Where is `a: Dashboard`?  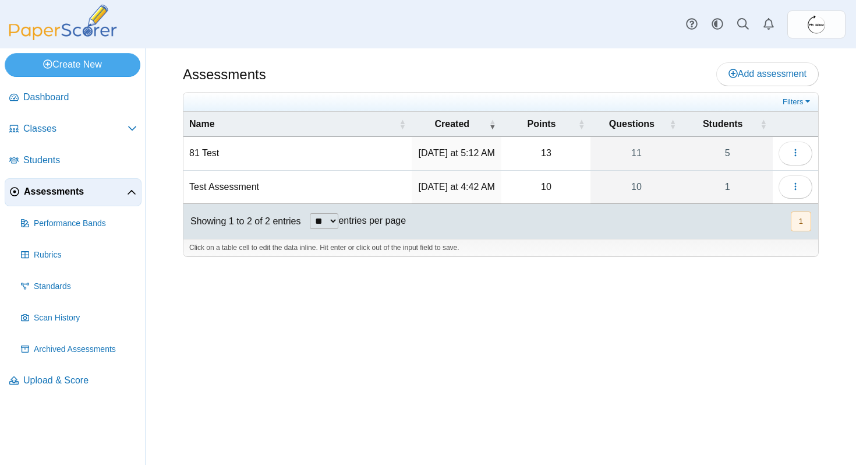
a: Dashboard is located at coordinates (73, 98).